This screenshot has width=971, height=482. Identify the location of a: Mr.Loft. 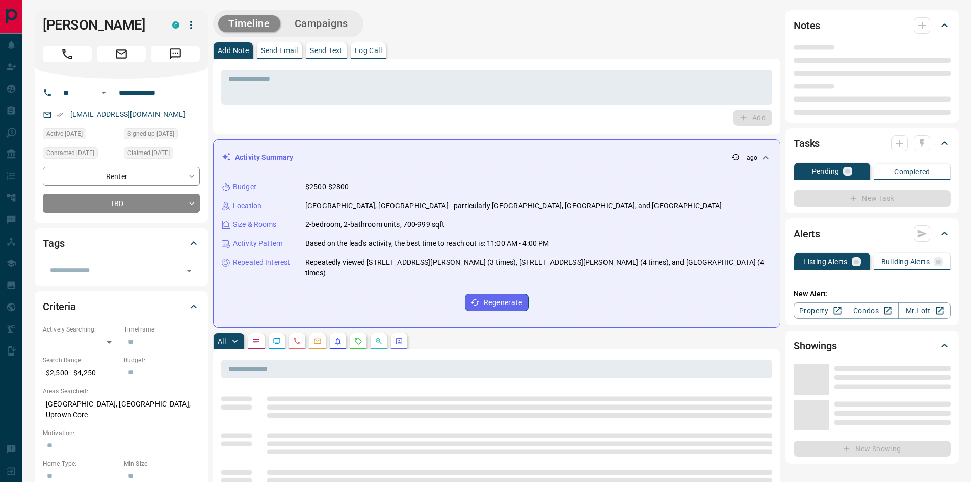
(924, 311).